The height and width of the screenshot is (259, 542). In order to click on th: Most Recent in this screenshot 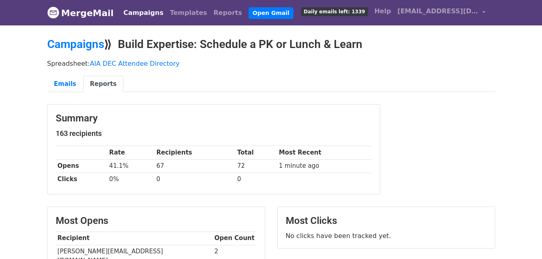, I will do `click(324, 153)`.